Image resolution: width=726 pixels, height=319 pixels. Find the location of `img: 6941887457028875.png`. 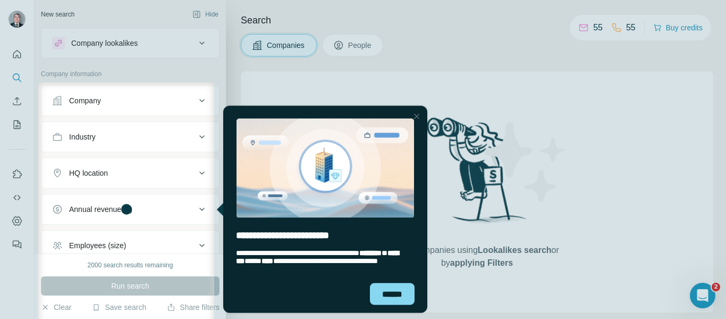

img: 6941887457028875.png is located at coordinates (111, 64).